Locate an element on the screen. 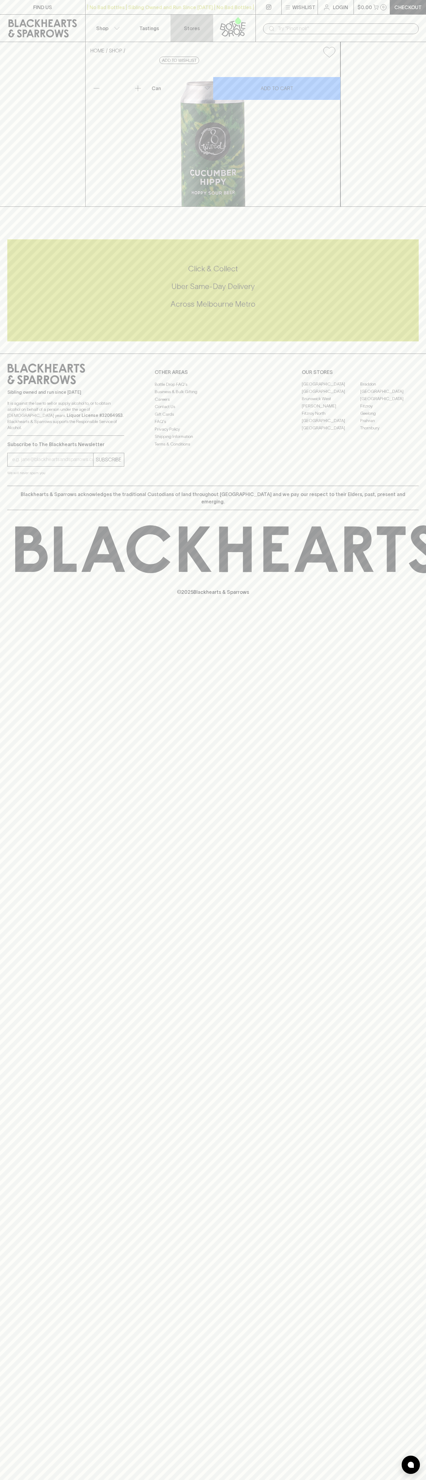  a: Careers is located at coordinates (213, 399).